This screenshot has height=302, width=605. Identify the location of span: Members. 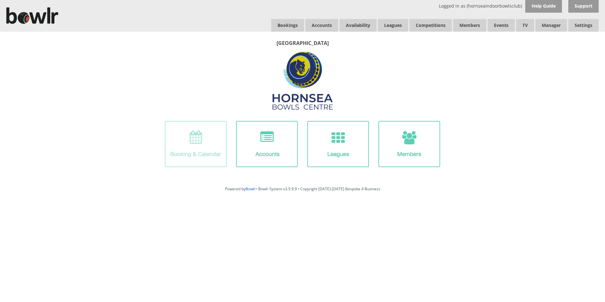
(470, 25).